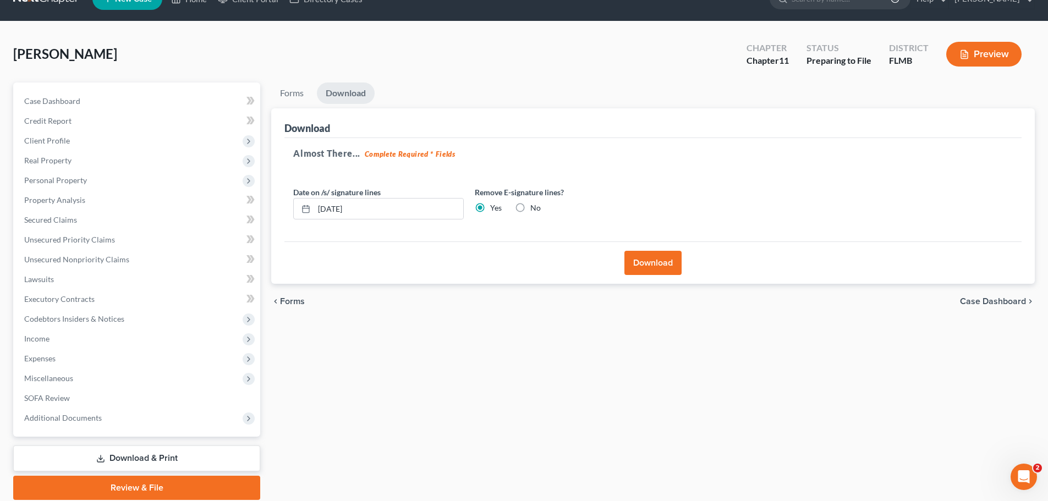 This screenshot has width=1048, height=501. Describe the element at coordinates (307, 128) in the screenshot. I see `div: Download` at that location.